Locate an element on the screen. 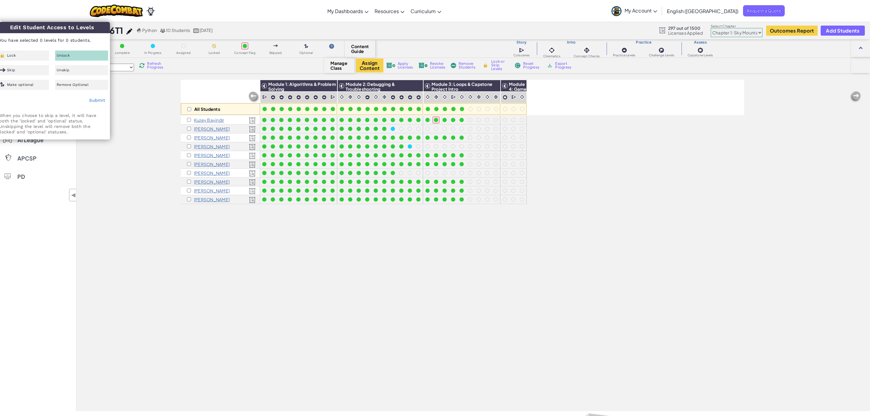 The width and height of the screenshot is (870, 416). span: Apply Licenses is located at coordinates (405, 65).